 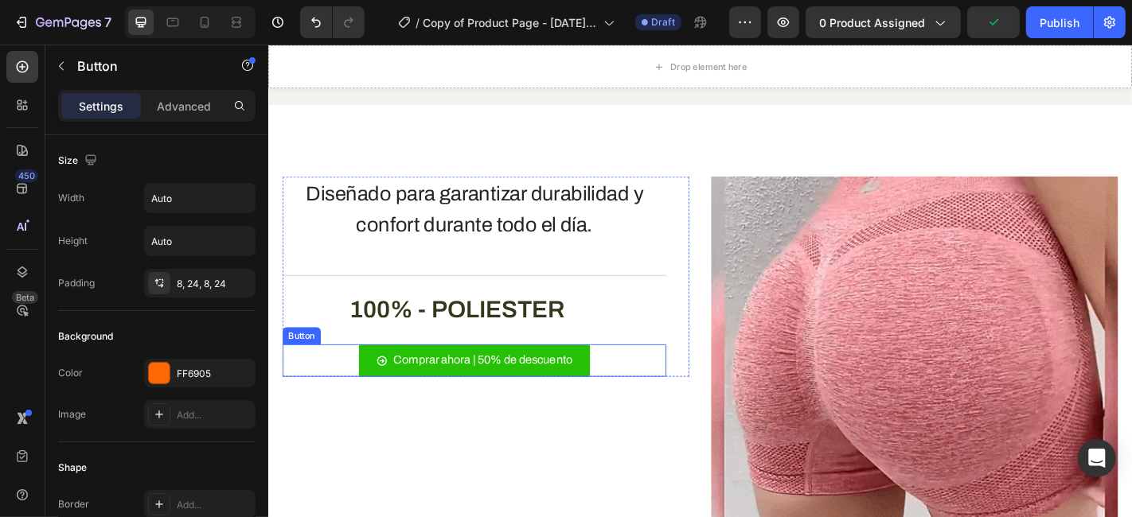 What do you see at coordinates (76, 283) in the screenshot?
I see `div: Padding` at bounding box center [76, 283].